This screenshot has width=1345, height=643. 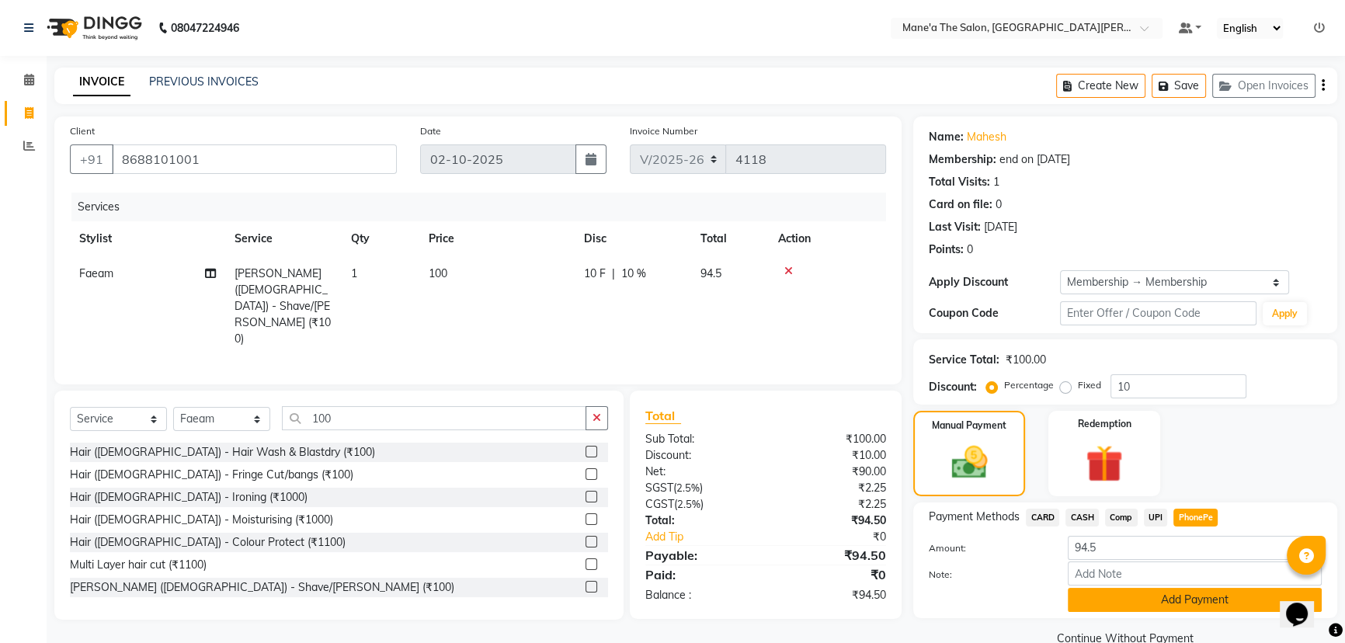 What do you see at coordinates (1100, 85) in the screenshot?
I see `button: Create New` at bounding box center [1100, 85].